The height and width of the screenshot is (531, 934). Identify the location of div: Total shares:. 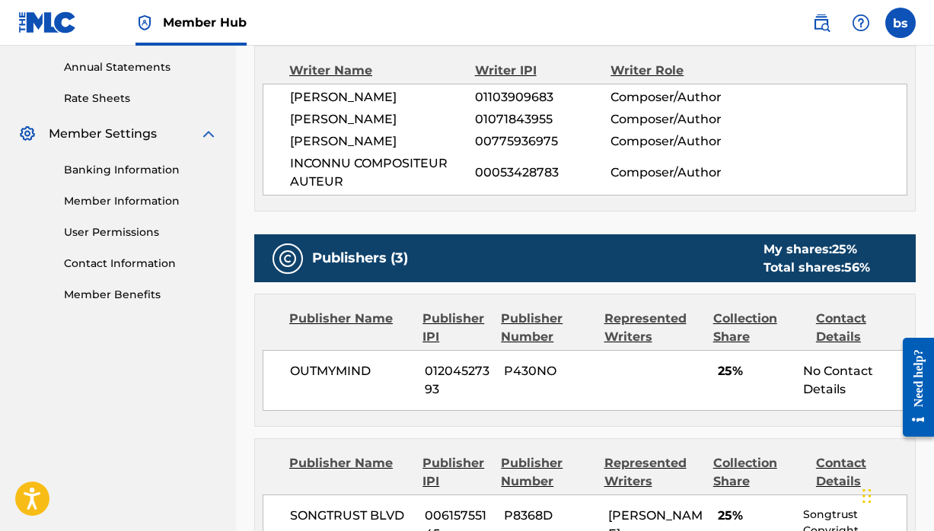
(817, 268).